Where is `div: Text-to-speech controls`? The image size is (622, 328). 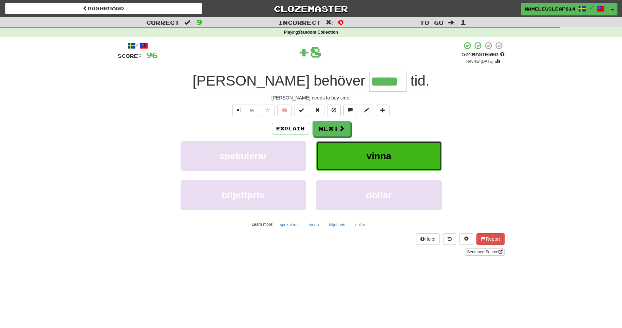 div: Text-to-speech controls is located at coordinates (244, 110).